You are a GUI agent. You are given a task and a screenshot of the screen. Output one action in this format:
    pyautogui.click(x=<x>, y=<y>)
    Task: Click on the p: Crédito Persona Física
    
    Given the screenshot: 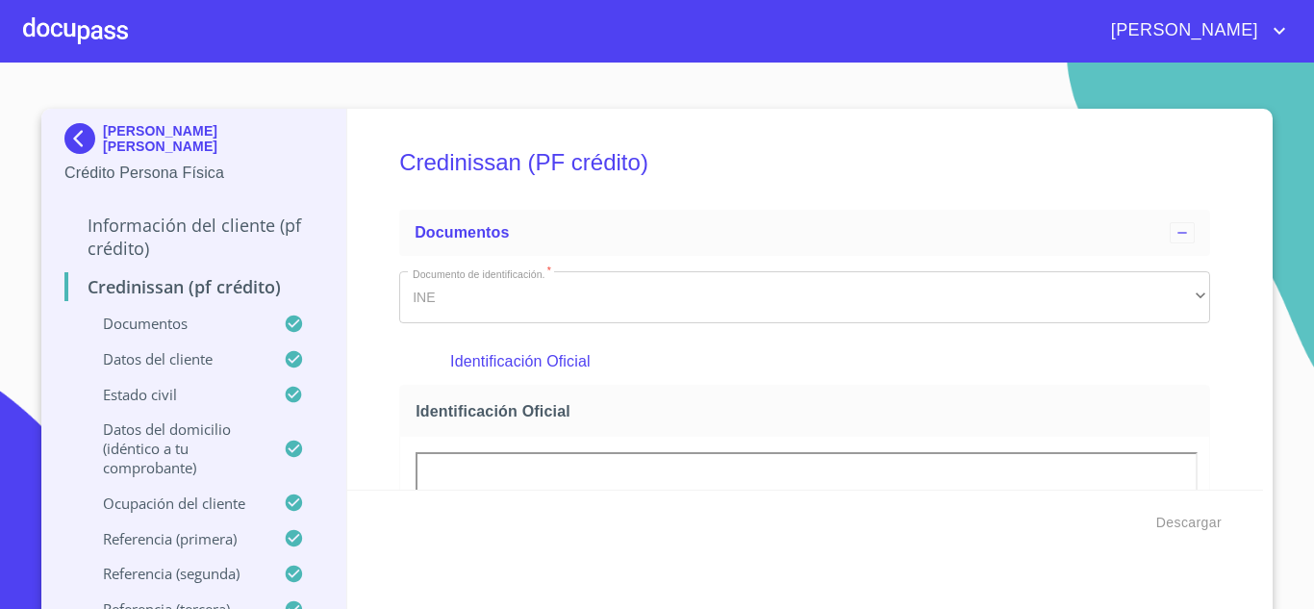 What is the action you would take?
    pyautogui.click(x=193, y=173)
    